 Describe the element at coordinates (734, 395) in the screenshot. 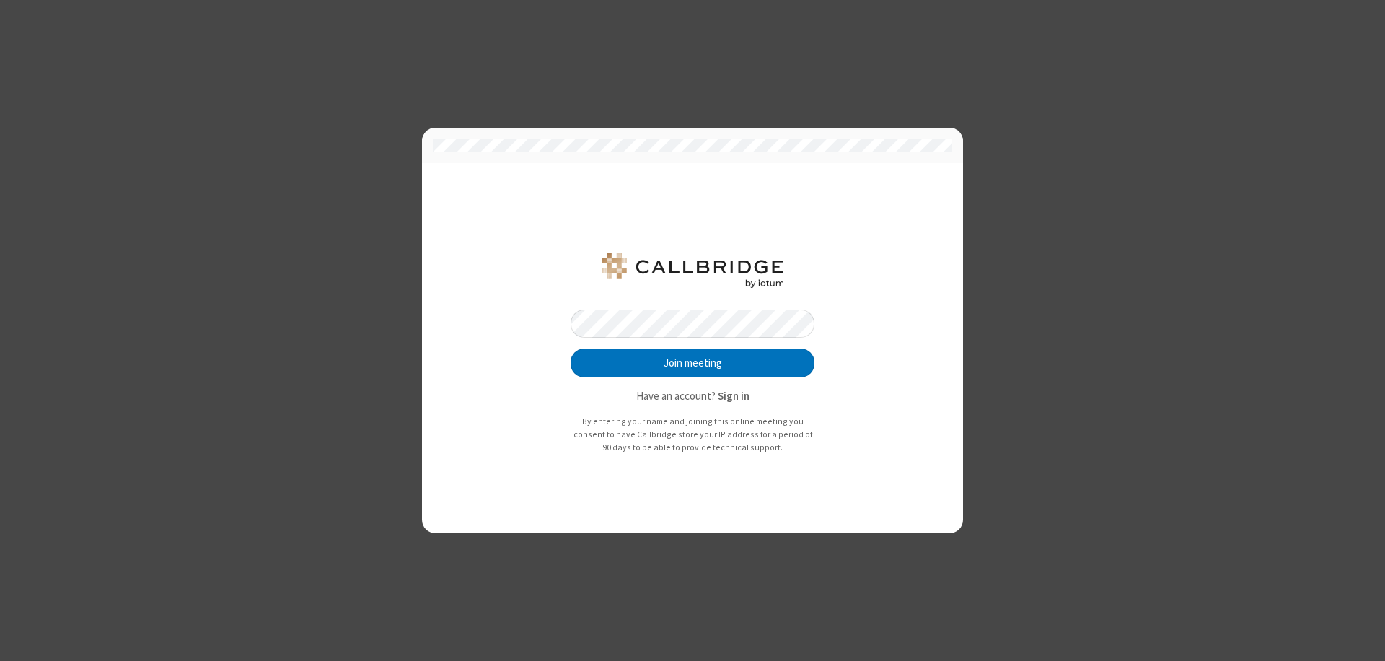

I see `strong: Sign in` at that location.